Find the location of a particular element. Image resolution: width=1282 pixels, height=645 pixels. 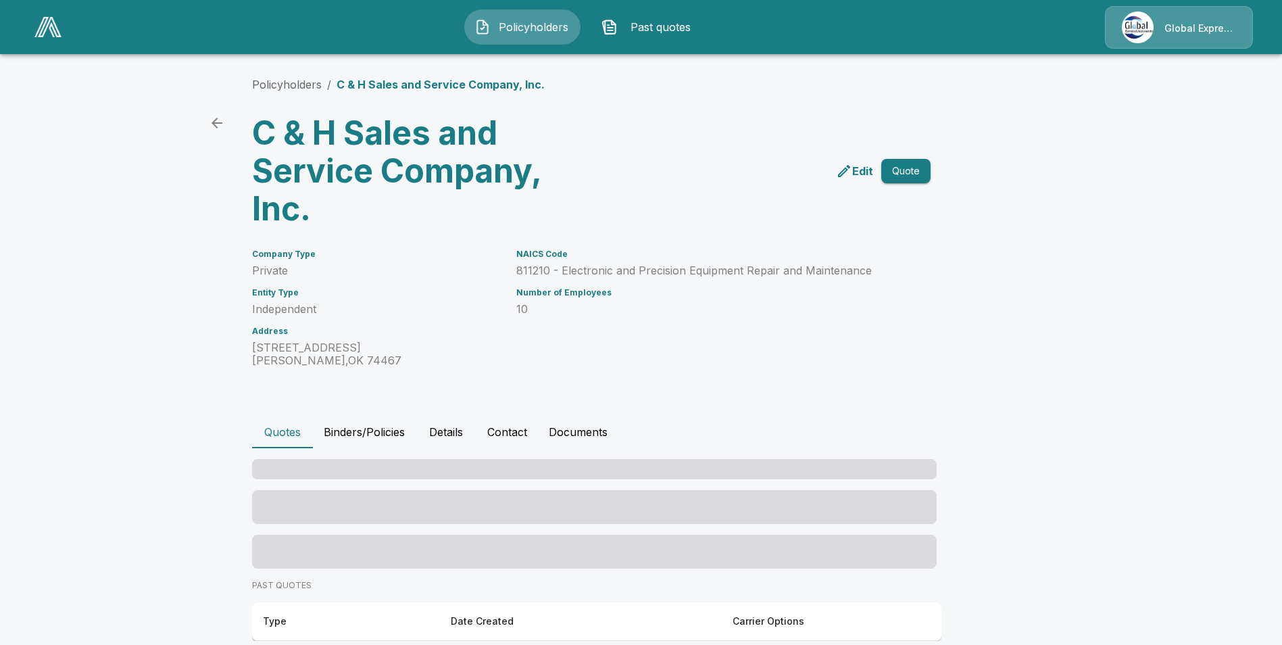

button: Binders/Policies is located at coordinates (364, 432).